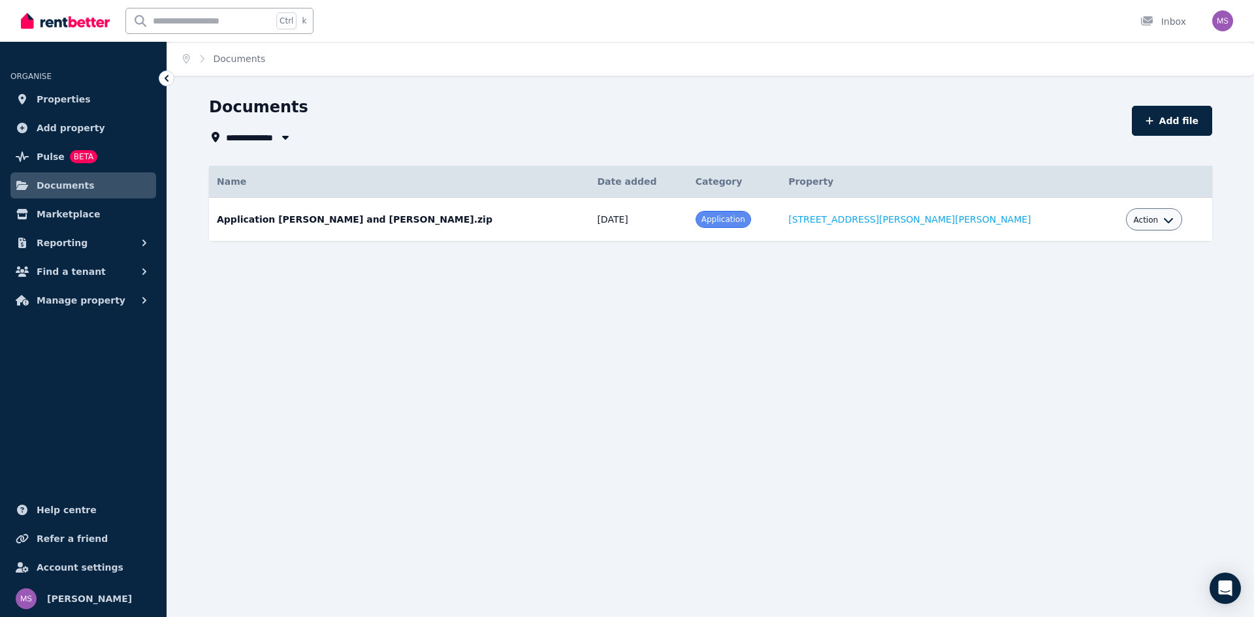  I want to click on span: Marketplace, so click(68, 214).